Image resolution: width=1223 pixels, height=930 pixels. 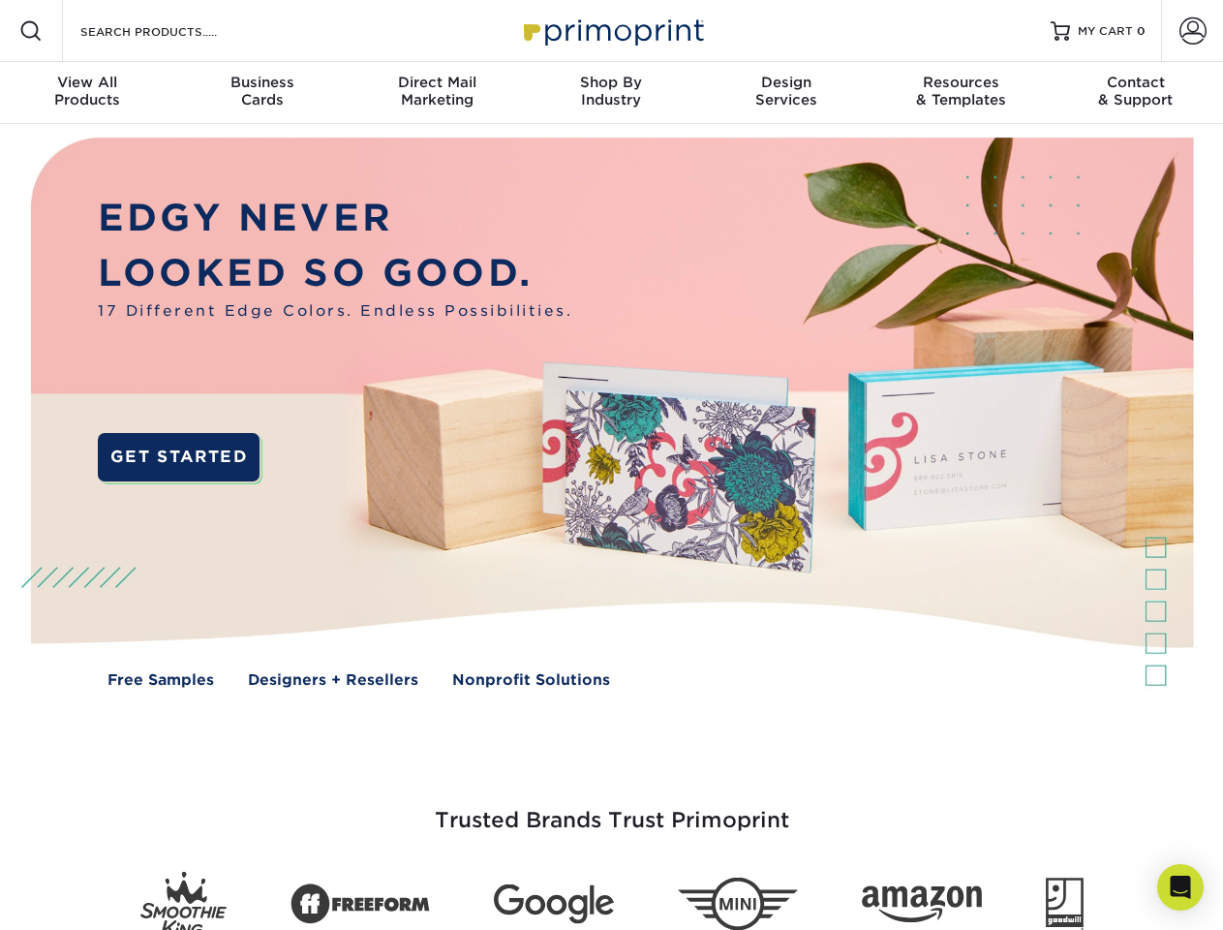 What do you see at coordinates (333, 680) in the screenshot?
I see `a: Designers + Resellers` at bounding box center [333, 680].